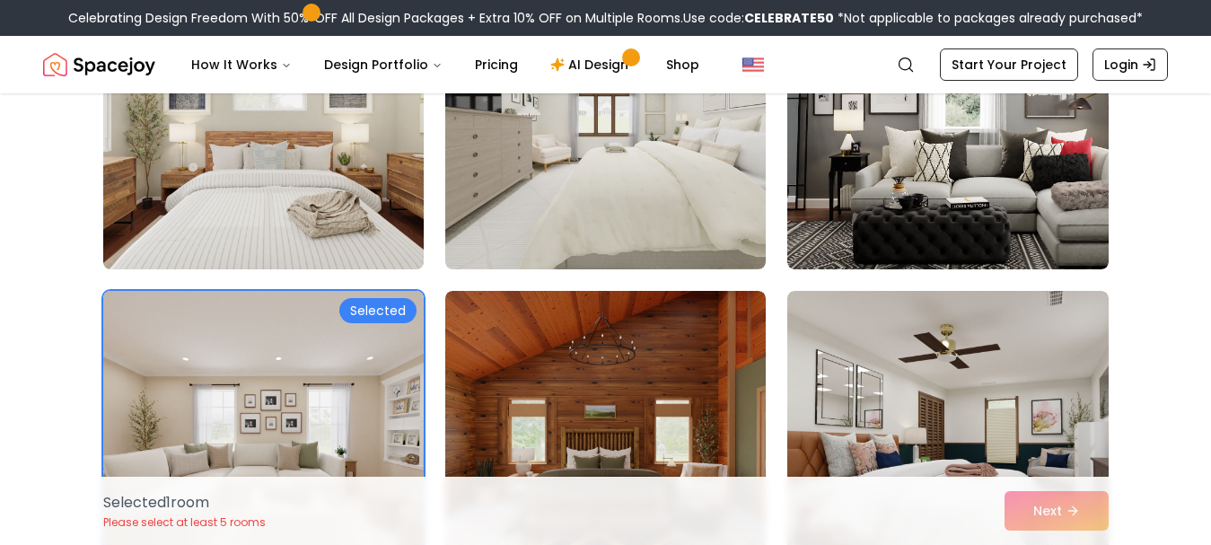 This screenshot has height=545, width=1211. What do you see at coordinates (592, 65) in the screenshot?
I see `a: AI Design` at bounding box center [592, 65].